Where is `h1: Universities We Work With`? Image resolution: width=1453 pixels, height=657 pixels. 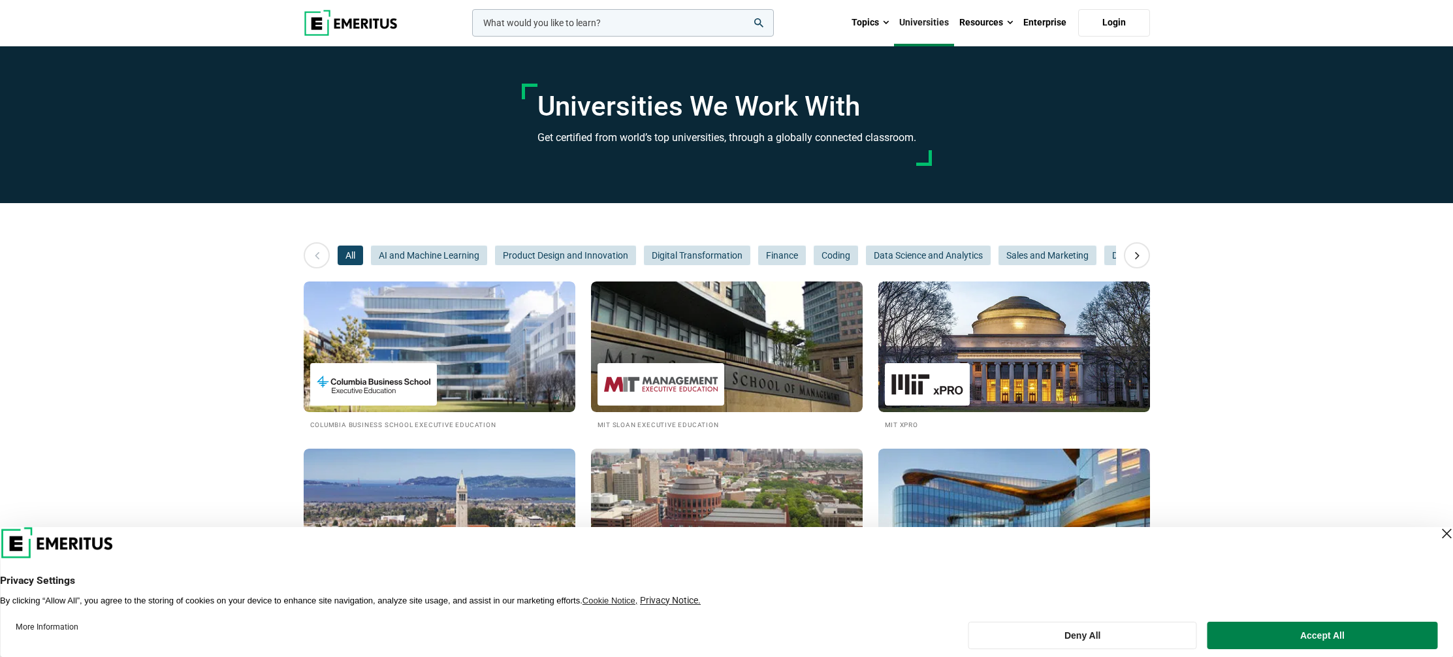 h1: Universities We Work With is located at coordinates (727, 106).